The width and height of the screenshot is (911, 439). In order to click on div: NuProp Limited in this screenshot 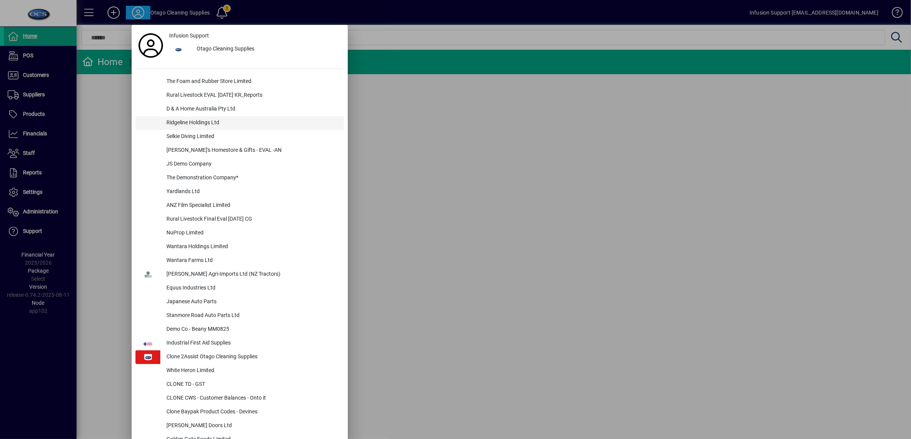, I will do `click(252, 233)`.